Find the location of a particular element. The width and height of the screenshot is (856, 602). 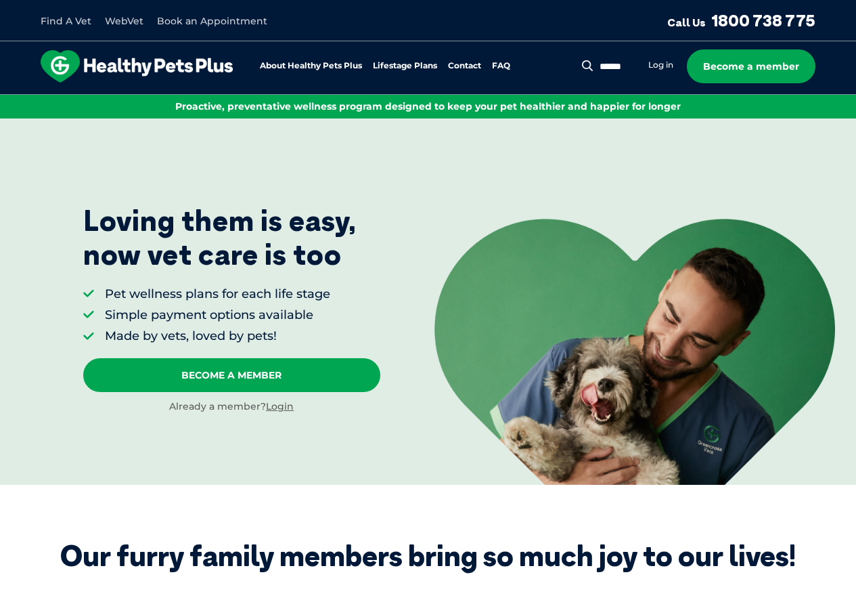

div: Our furry family members bring so much joy to our lives! is located at coordinates (428, 556).